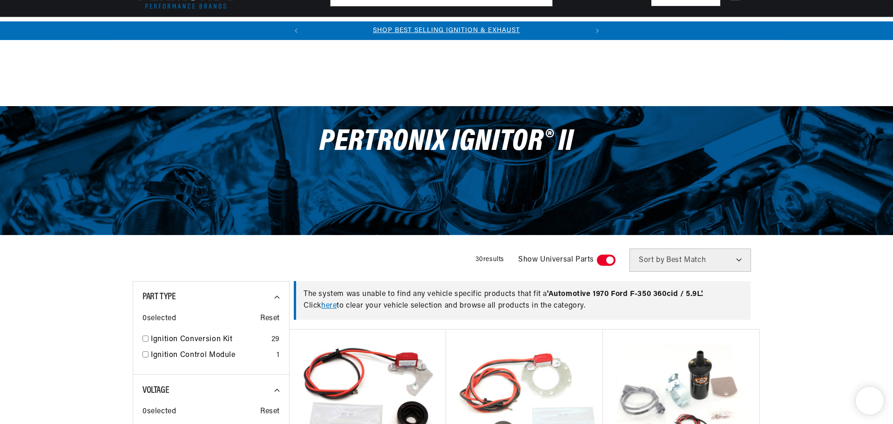 The width and height of the screenshot is (893, 424). Describe the element at coordinates (447, 31) in the screenshot. I see `slideshow-component: Translation missing: en.sections.announcements.announcement_bar` at that location.